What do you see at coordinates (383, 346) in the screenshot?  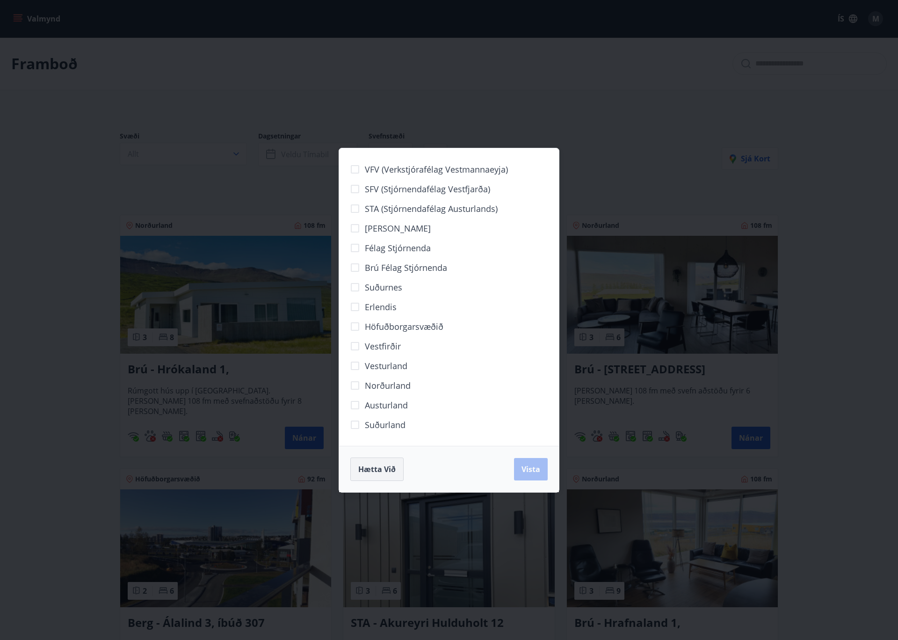 I see `span: Vestfirðir` at bounding box center [383, 346].